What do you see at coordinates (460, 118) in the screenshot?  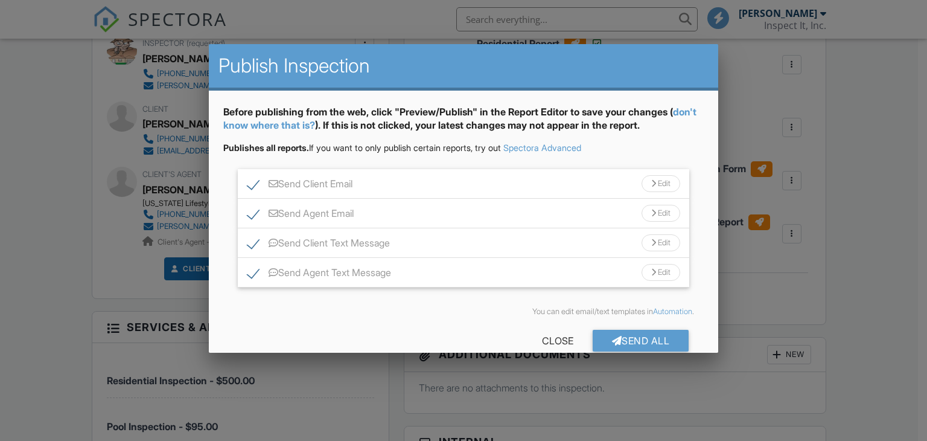 I see `a: don't know where that is?` at bounding box center [460, 118].